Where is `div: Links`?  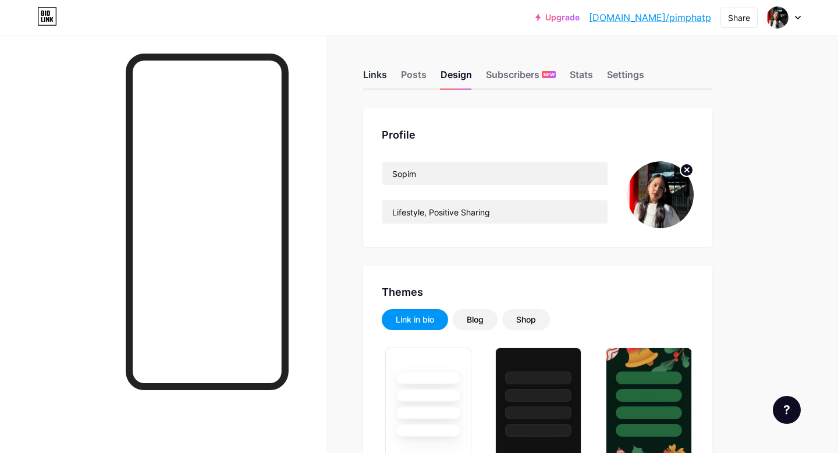
div: Links is located at coordinates (375, 78).